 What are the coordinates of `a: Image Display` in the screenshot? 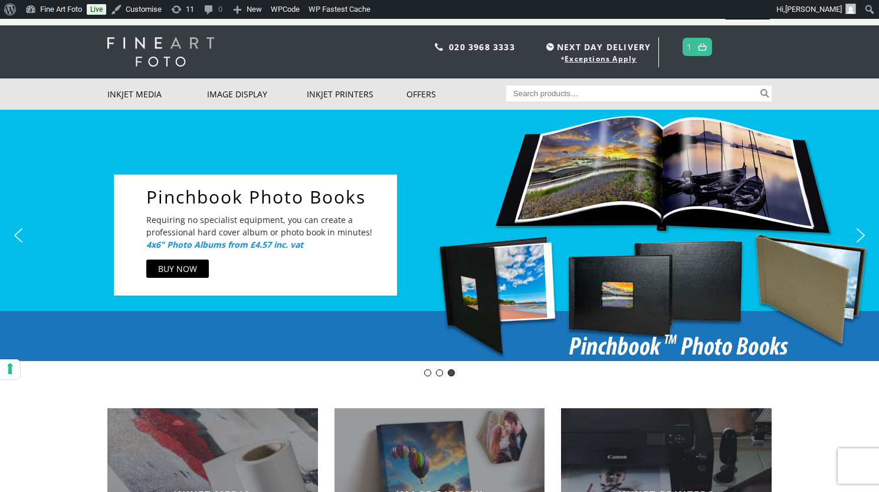 It's located at (257, 94).